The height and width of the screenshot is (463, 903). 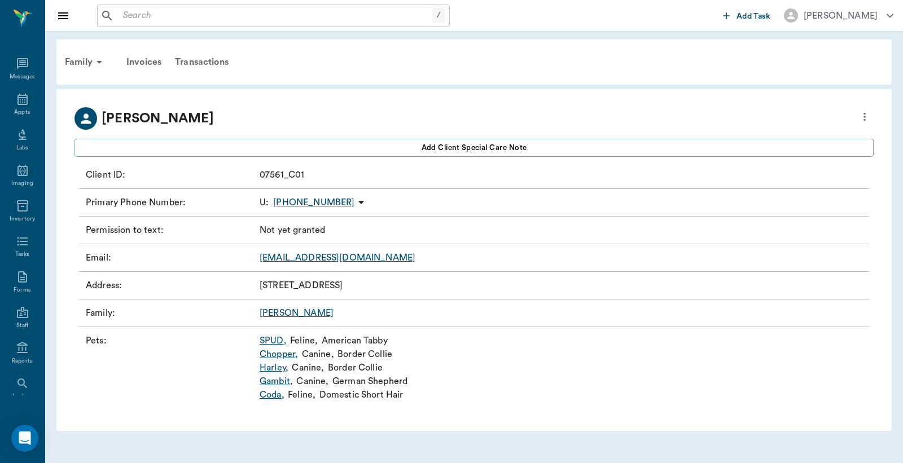 What do you see at coordinates (170, 368) in the screenshot?
I see `p: Pets :` at bounding box center [170, 368].